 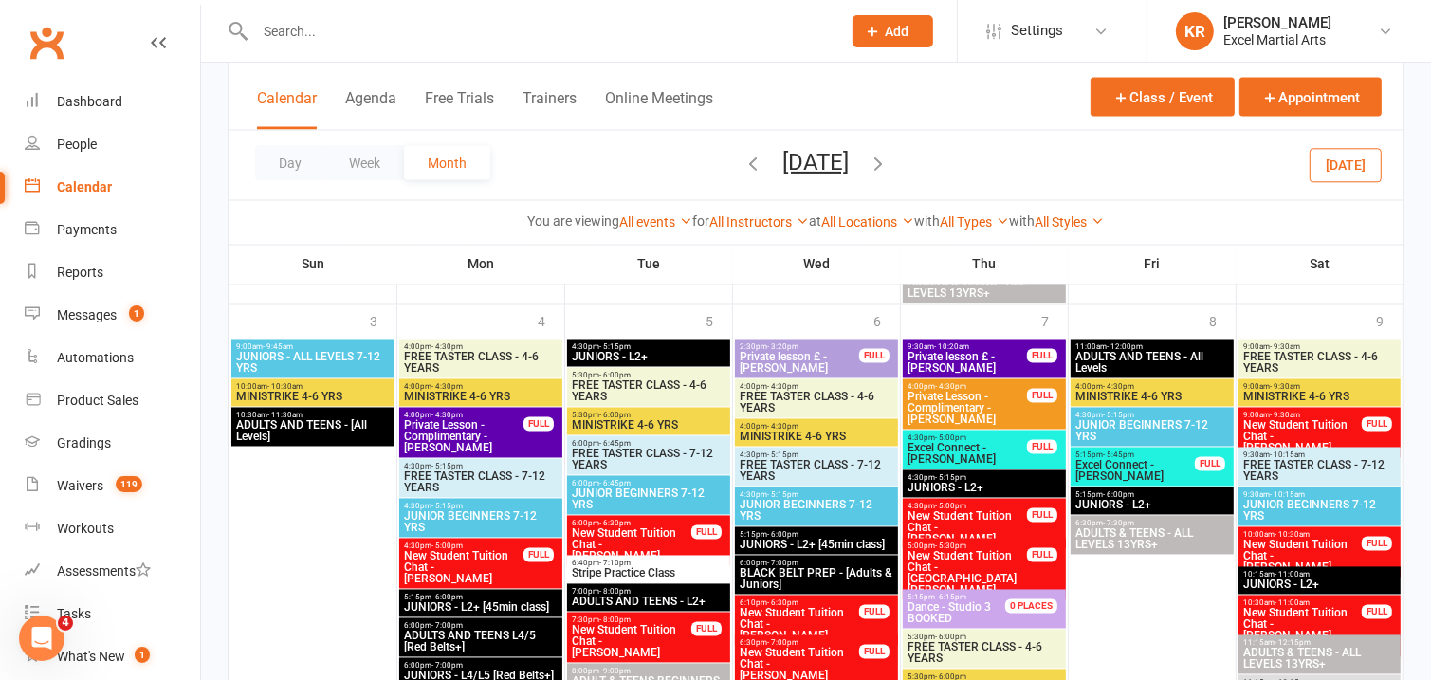 What do you see at coordinates (46, 43) in the screenshot?
I see `a: Clubworx` at bounding box center [46, 43].